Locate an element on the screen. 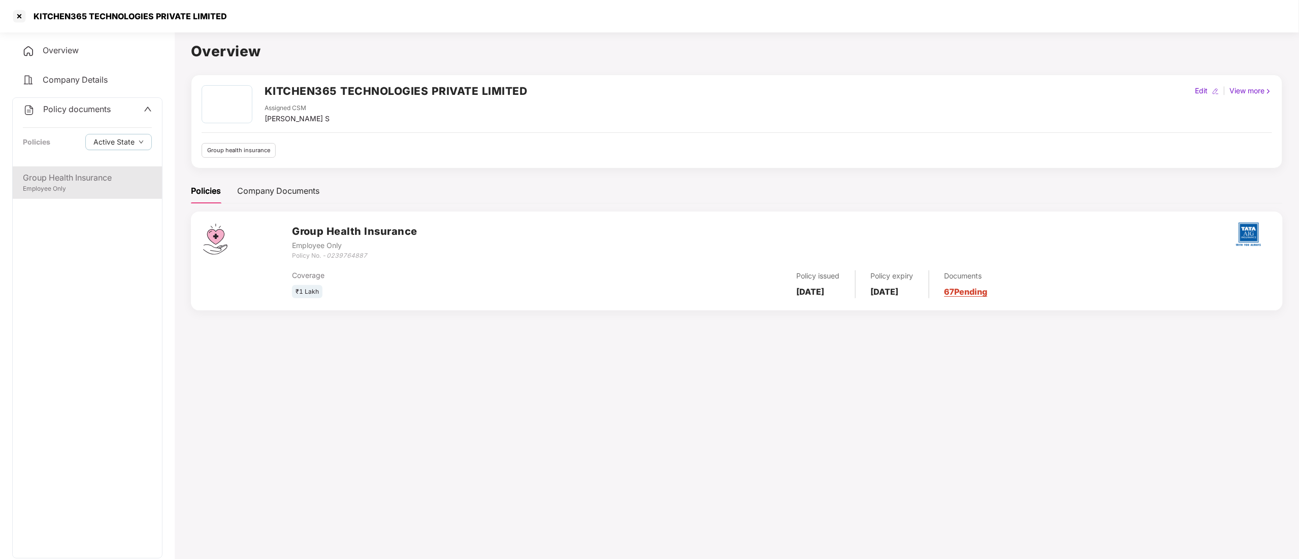 The image size is (1299, 559). div: Company Documents is located at coordinates (278, 191).